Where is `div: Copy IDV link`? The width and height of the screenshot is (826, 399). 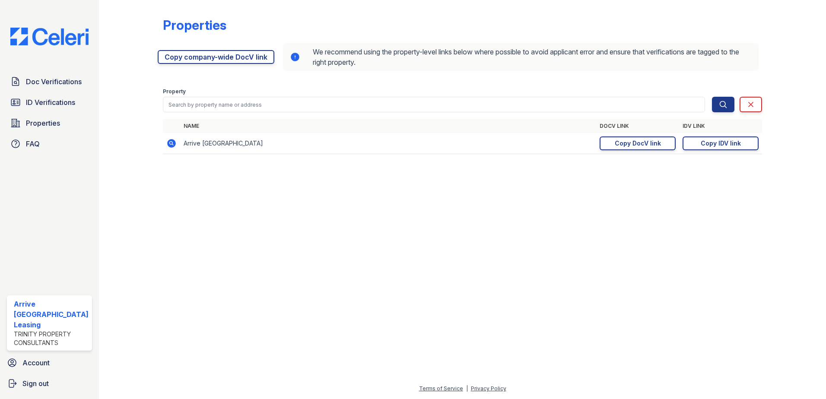 div: Copy IDV link is located at coordinates (721, 143).